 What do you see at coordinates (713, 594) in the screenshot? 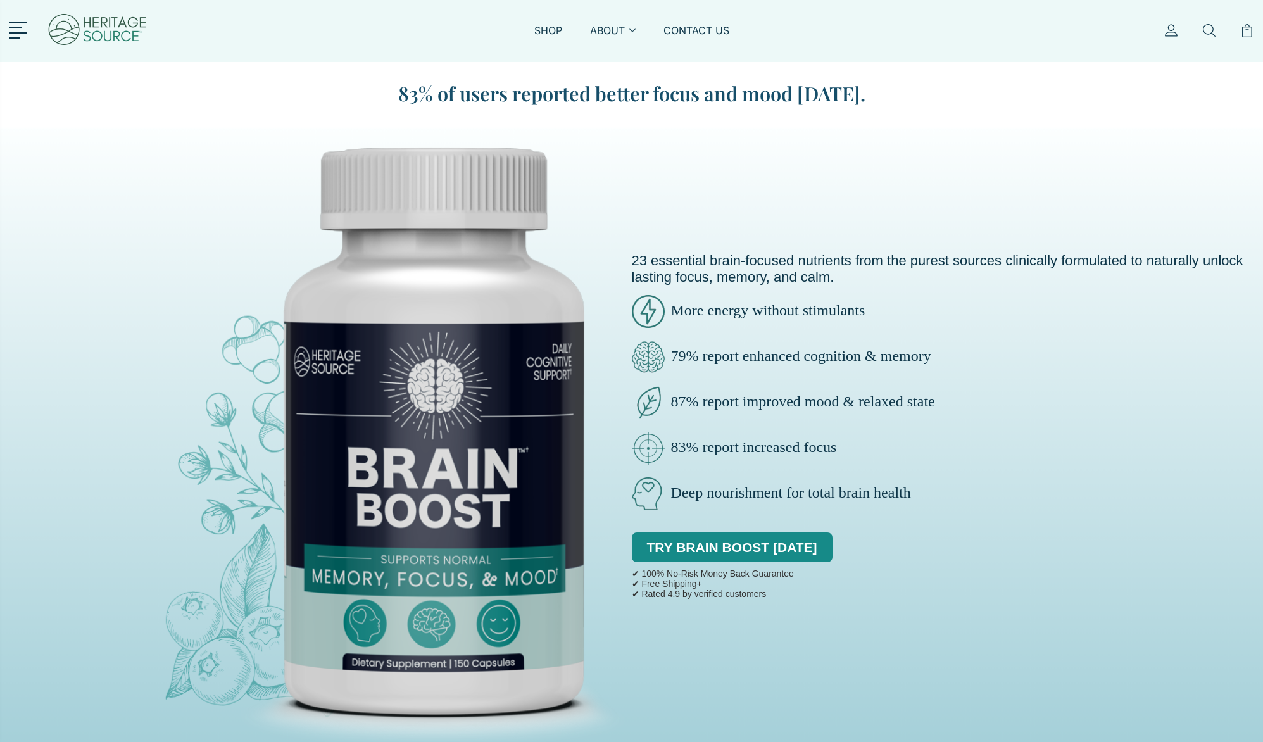
I see `p: ✔ Rated 4.9 by verified customers` at bounding box center [713, 594].